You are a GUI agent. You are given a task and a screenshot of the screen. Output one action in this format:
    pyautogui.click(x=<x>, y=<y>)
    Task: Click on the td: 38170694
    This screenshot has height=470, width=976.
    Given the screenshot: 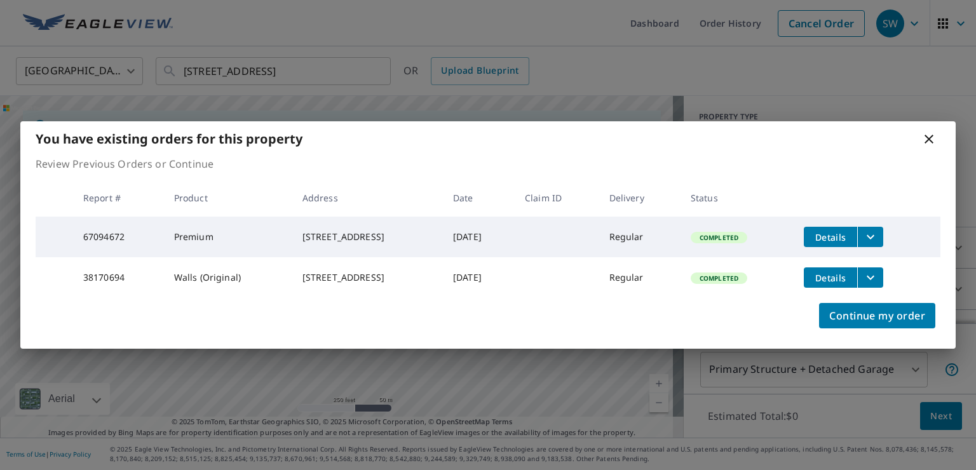 What is the action you would take?
    pyautogui.click(x=118, y=278)
    